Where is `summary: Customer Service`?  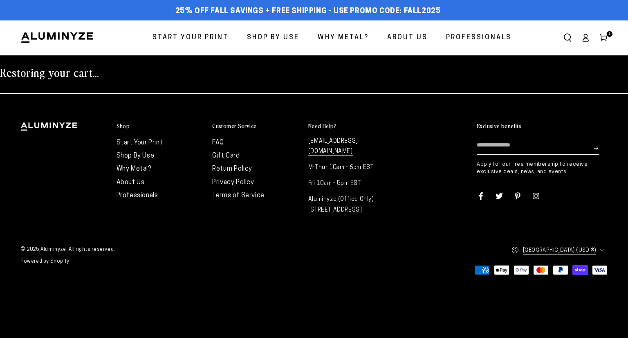
summary: Customer Service is located at coordinates (256, 126).